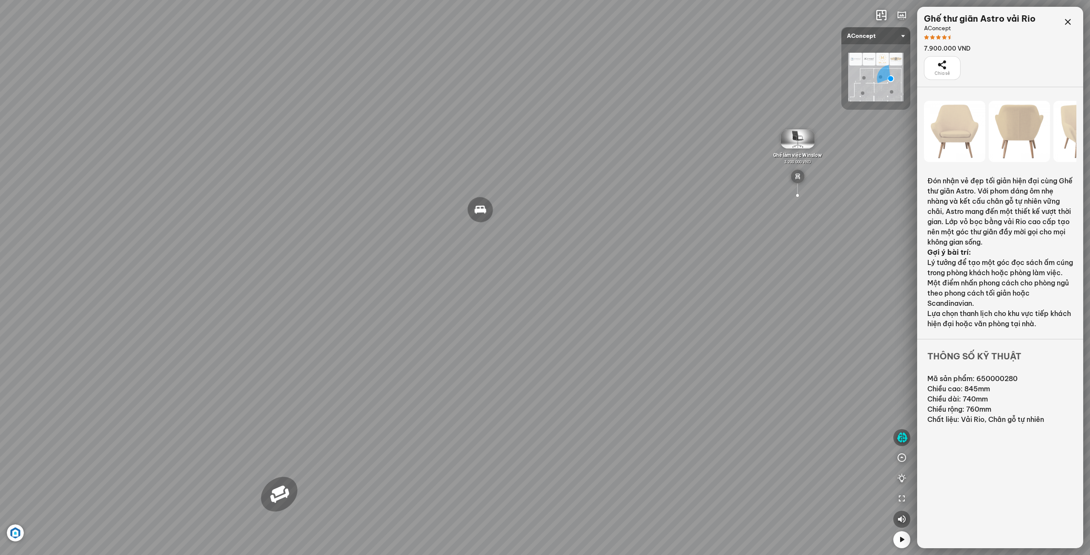 Image resolution: width=1090 pixels, height=555 pixels. Describe the element at coordinates (949, 252) in the screenshot. I see `strong: Gợi ý bài trí:` at that location.